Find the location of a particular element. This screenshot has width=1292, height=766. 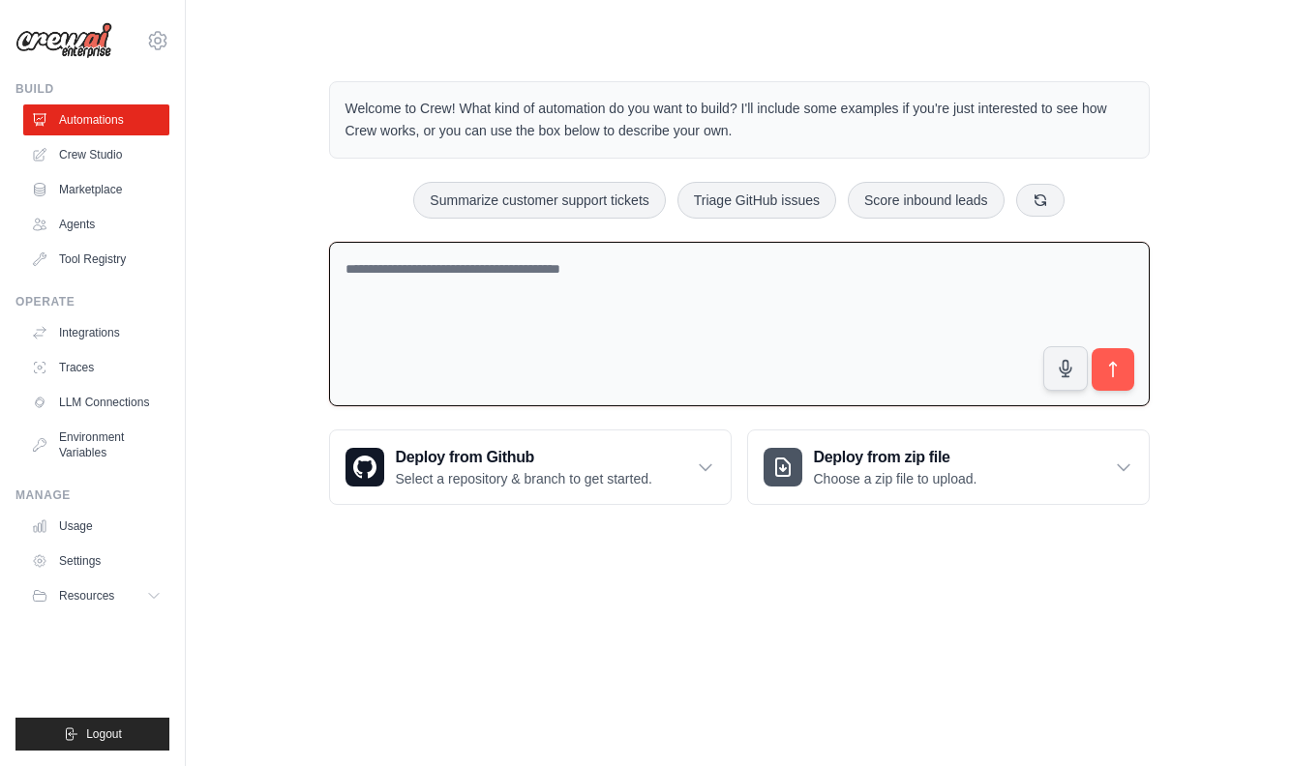

h3: Deploy from zip file is located at coordinates (895, 458).